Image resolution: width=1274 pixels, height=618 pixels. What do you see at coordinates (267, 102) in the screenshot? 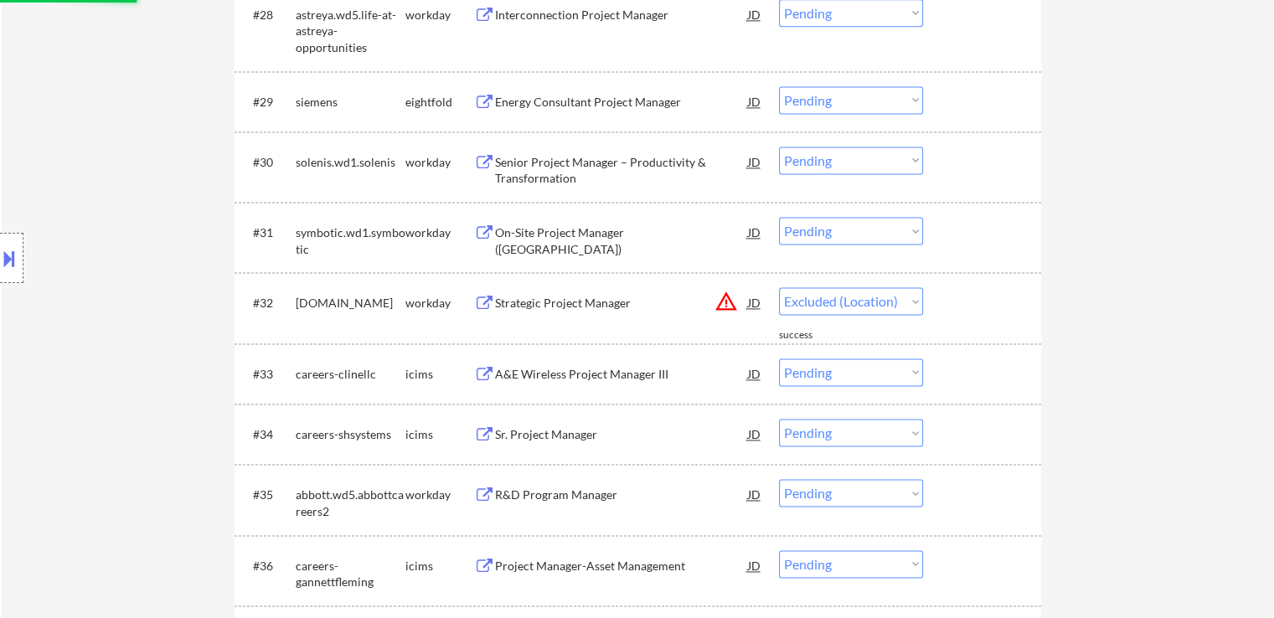
I see `div: #29` at bounding box center [267, 102].